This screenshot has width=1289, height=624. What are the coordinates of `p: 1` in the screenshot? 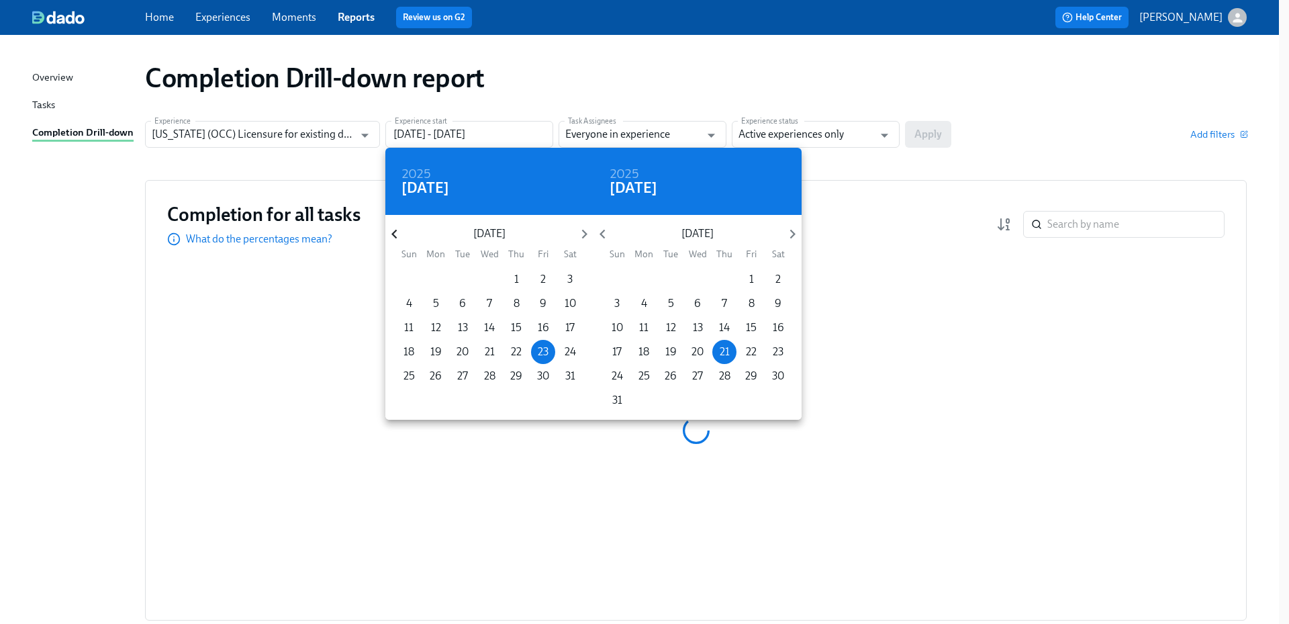 It's located at (516, 279).